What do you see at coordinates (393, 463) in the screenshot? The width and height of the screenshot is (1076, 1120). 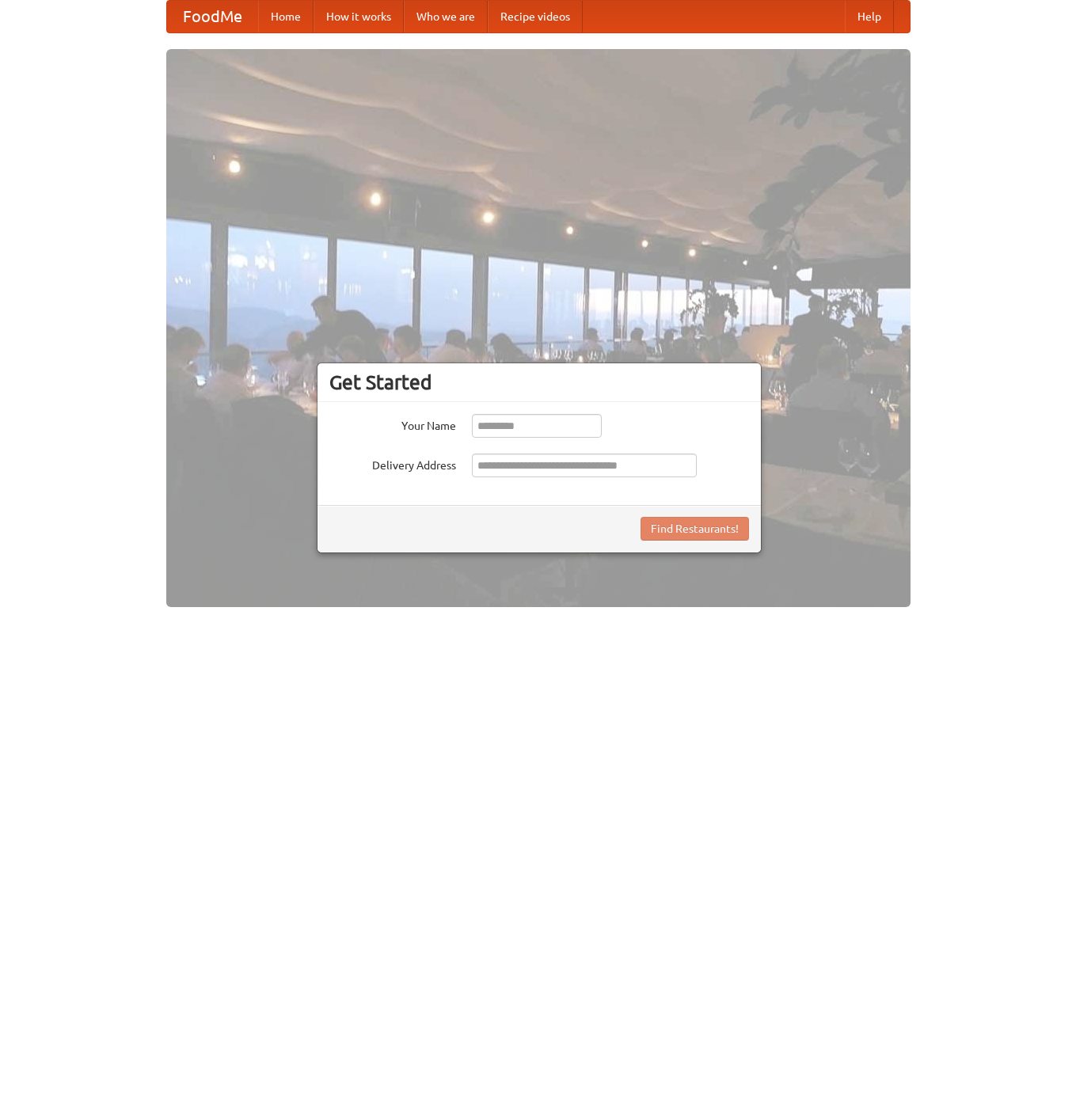 I see `label: Delivery Address` at bounding box center [393, 463].